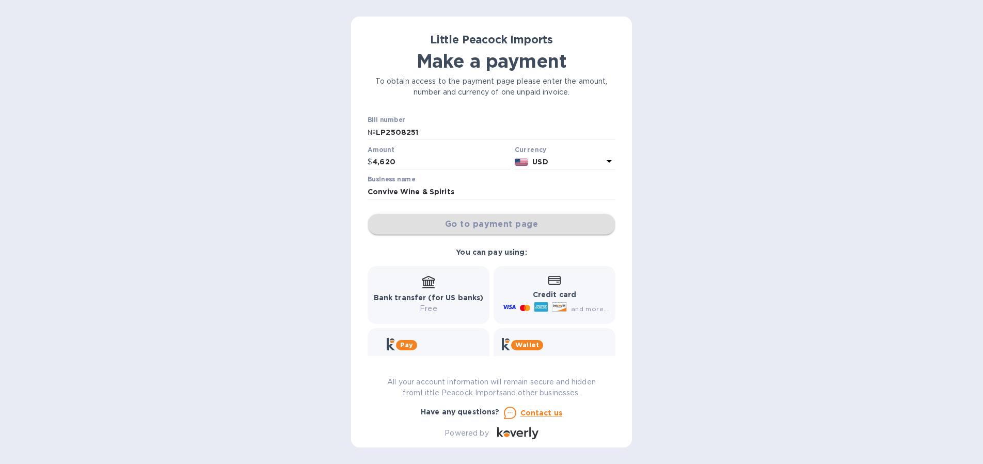  I want to click on b: Little Peacock Imports, so click(492, 39).